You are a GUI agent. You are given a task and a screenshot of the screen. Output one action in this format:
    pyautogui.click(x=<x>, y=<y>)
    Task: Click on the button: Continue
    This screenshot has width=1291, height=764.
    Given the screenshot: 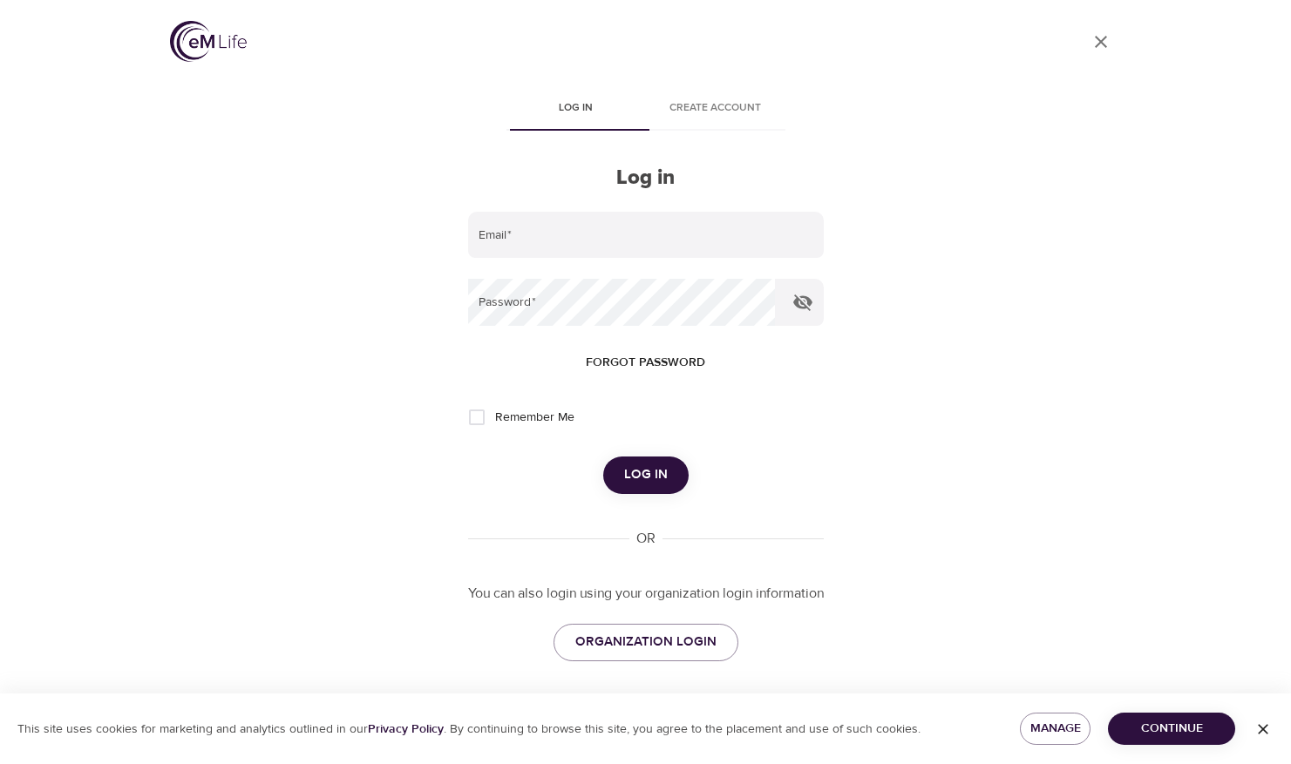 What is the action you would take?
    pyautogui.click(x=1171, y=728)
    